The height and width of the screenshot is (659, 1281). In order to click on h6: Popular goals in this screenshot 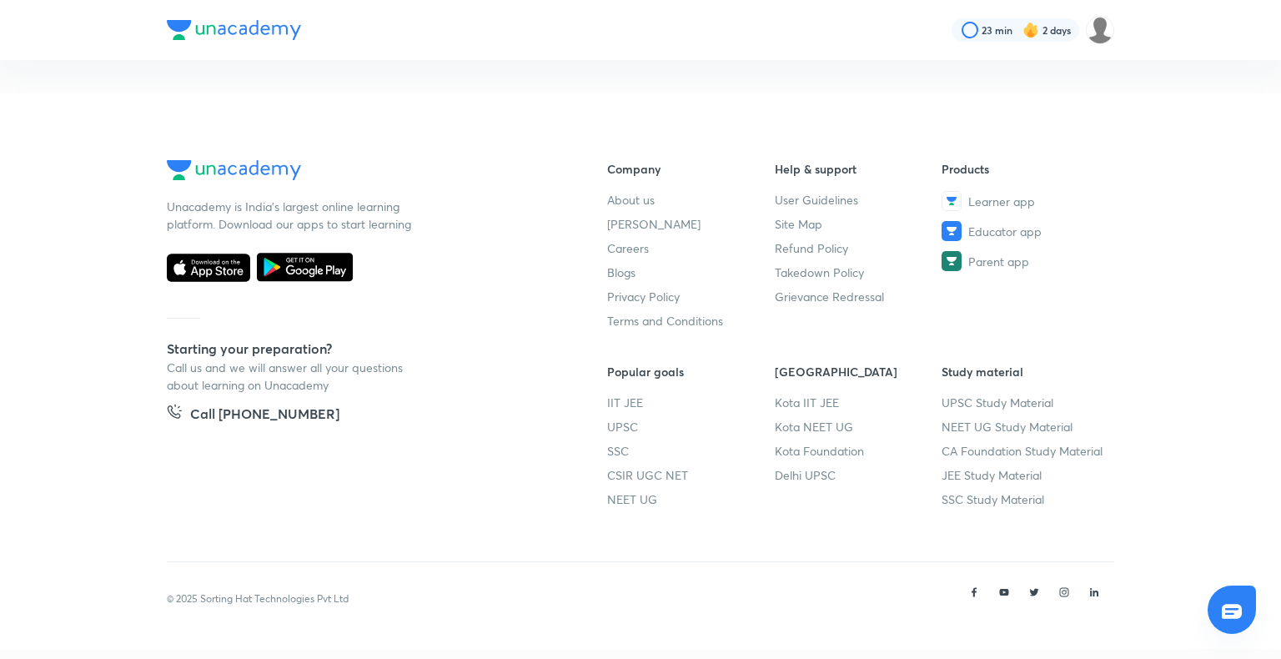, I will do `click(690, 371)`.